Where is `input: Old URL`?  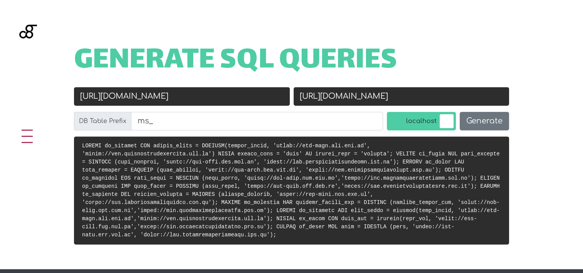
input: Old URL is located at coordinates (182, 96).